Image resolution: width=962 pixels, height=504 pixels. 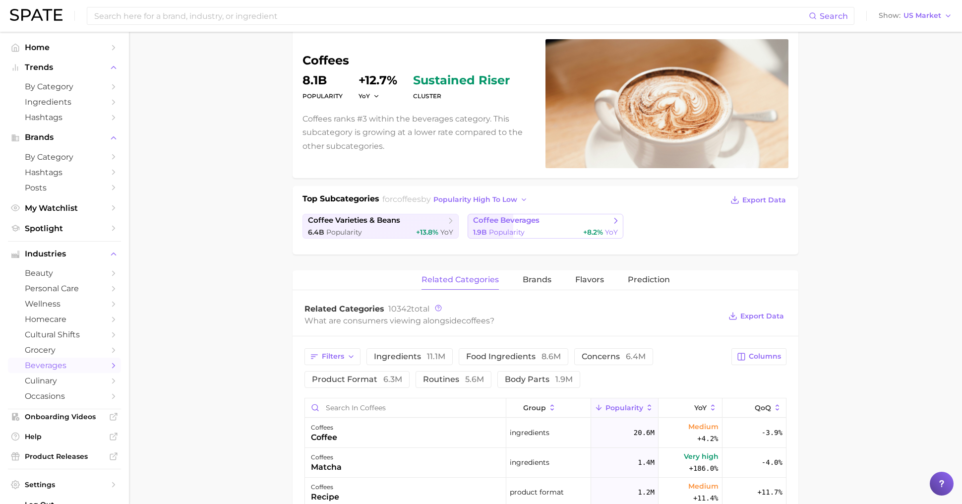 What do you see at coordinates (64, 208) in the screenshot?
I see `a: My Watchlist` at bounding box center [64, 208].